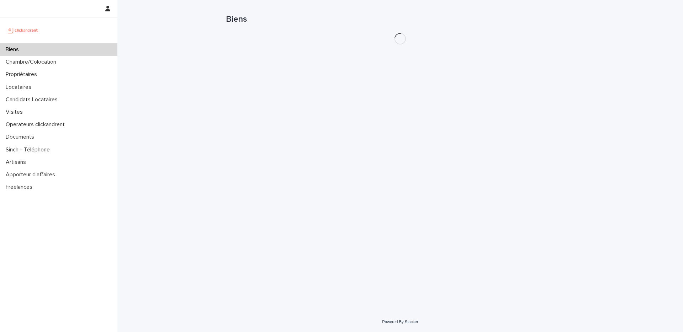 Image resolution: width=683 pixels, height=332 pixels. I want to click on p: Apporteur d'affaires, so click(32, 175).